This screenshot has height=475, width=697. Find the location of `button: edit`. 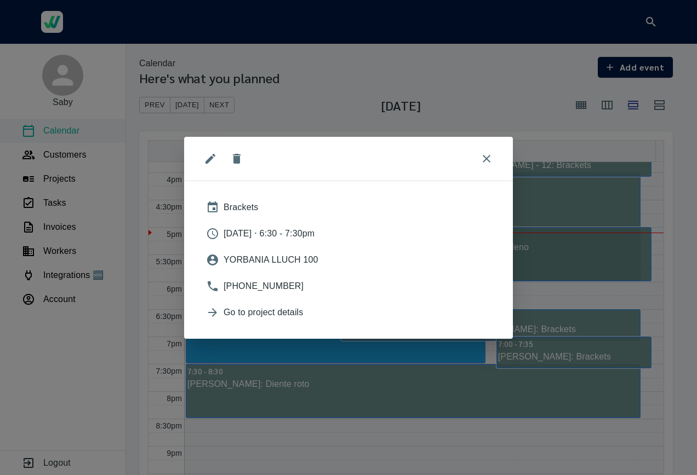

button: edit is located at coordinates (210, 159).